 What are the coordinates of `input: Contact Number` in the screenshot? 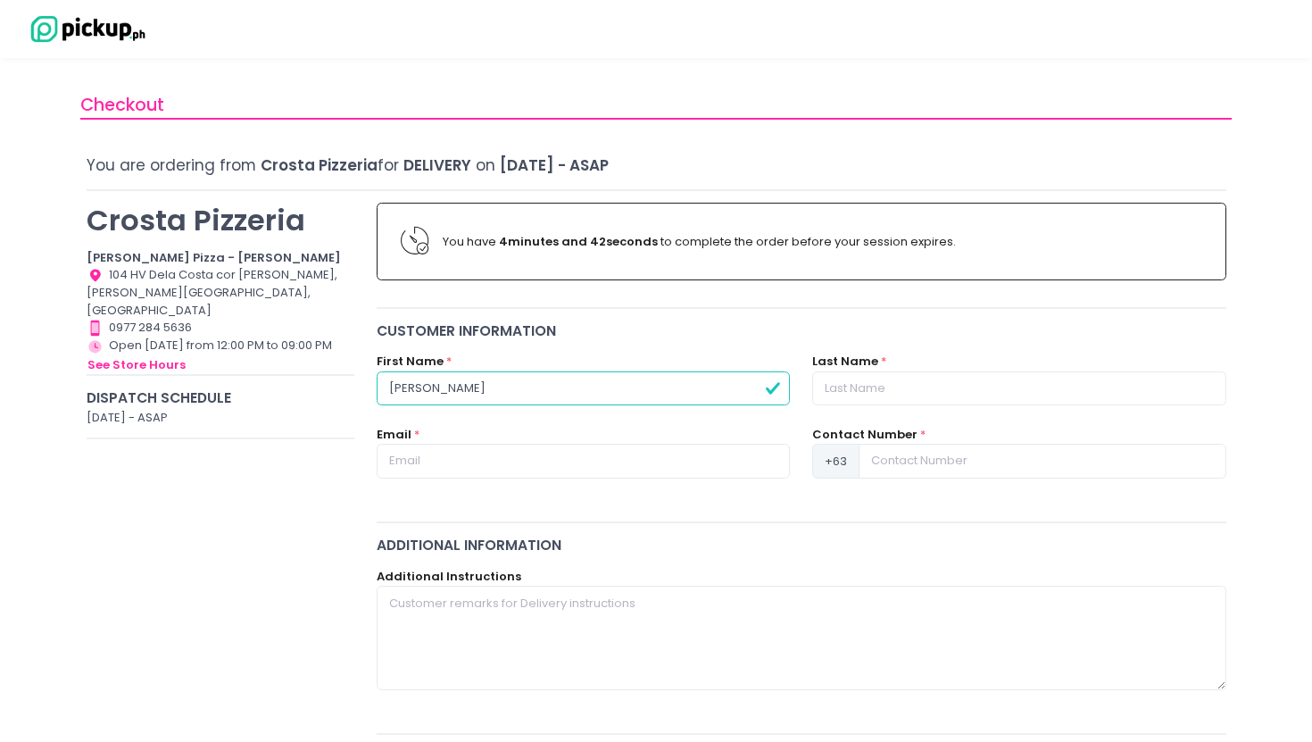 It's located at (1042, 461).